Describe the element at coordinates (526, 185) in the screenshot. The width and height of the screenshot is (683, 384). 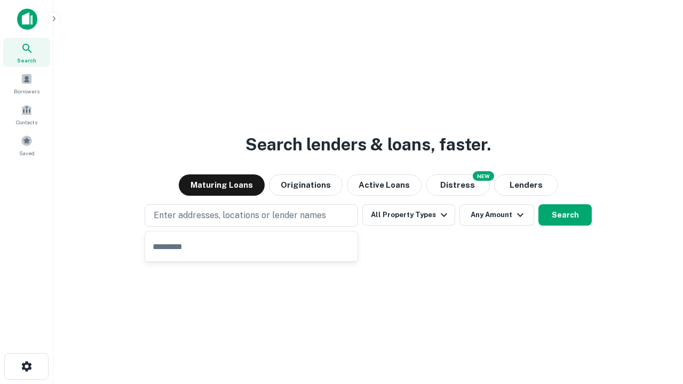
I see `button: Lenders` at that location.